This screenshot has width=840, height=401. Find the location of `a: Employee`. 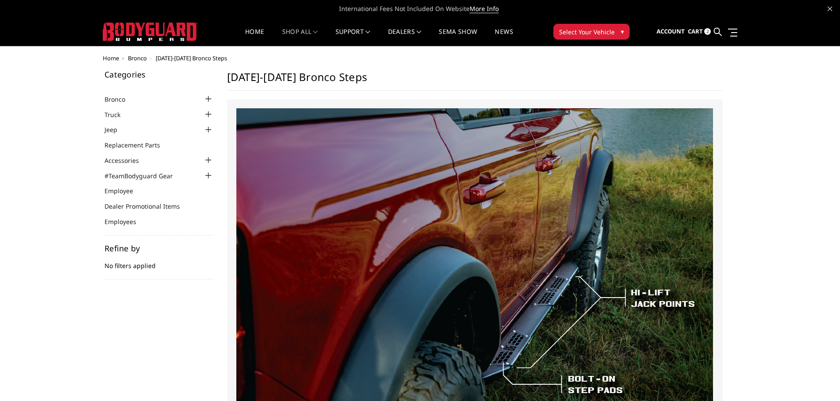

a: Employee is located at coordinates (124, 191).